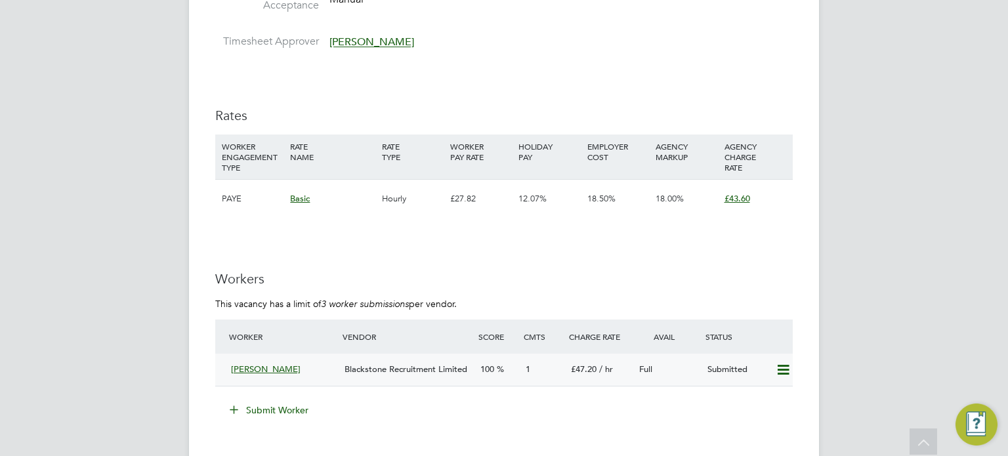  I want to click on div: Vendor, so click(407, 337).